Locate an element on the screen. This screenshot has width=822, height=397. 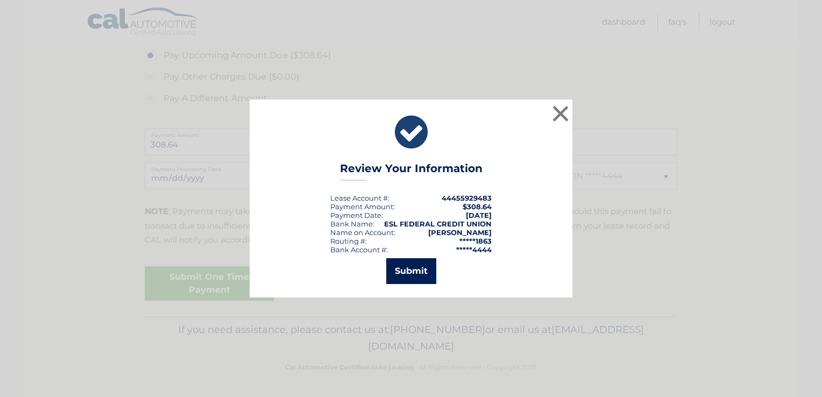
strong: ESL FEDERAL CREDIT UNION is located at coordinates (438, 224).